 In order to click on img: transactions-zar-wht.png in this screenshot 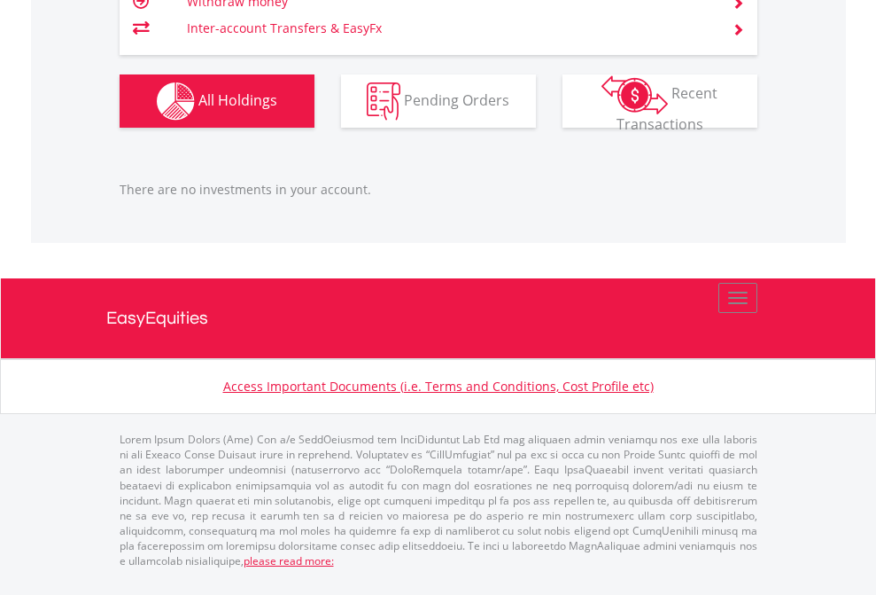, I will do `click(634, 95)`.